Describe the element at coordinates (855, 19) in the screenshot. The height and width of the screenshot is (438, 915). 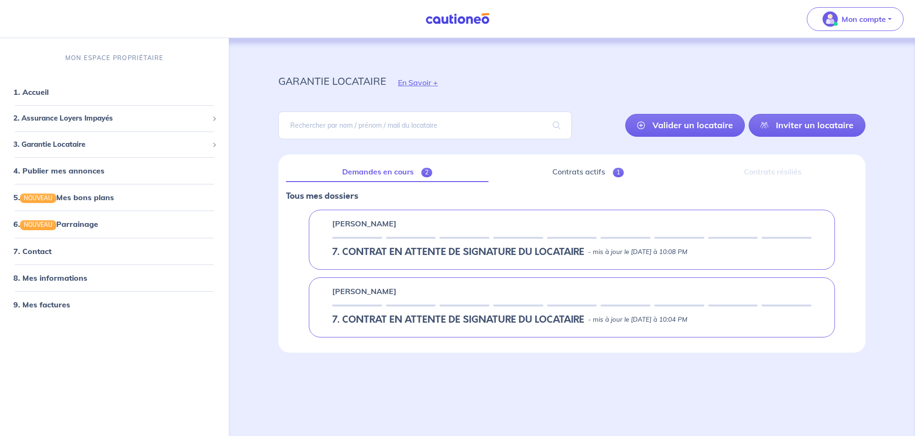
I see `button: illu_account_valid_menu.svgMon compte` at that location.